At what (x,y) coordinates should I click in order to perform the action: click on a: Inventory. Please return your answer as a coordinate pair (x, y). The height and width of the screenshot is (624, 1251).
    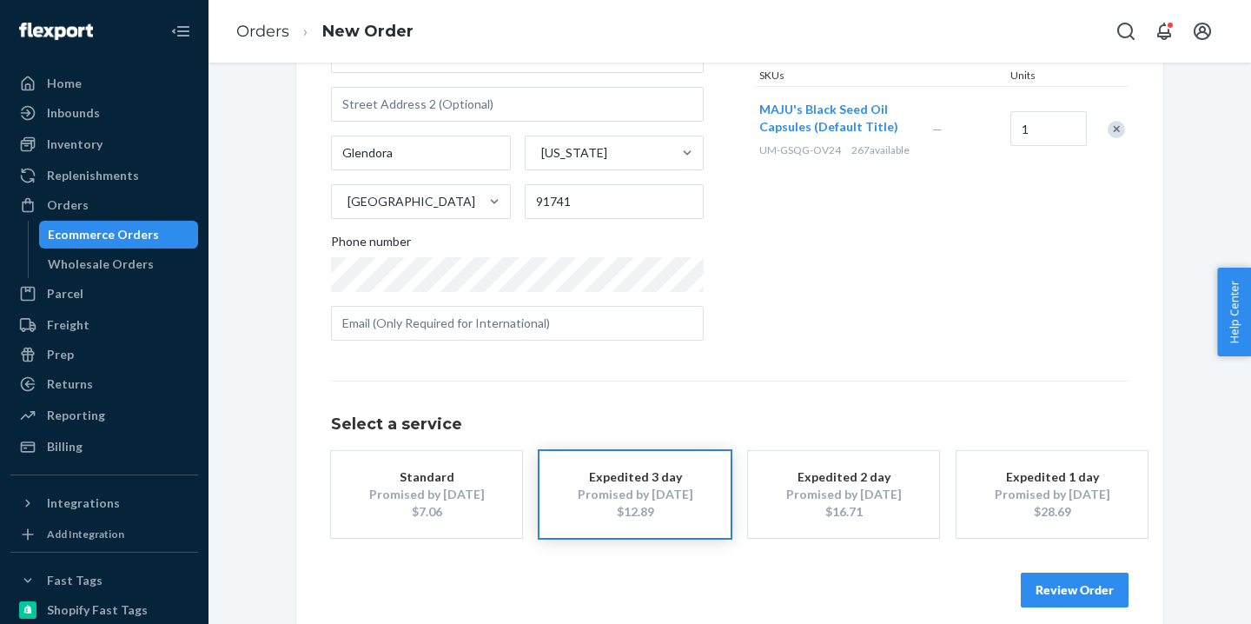
    Looking at the image, I should click on (104, 144).